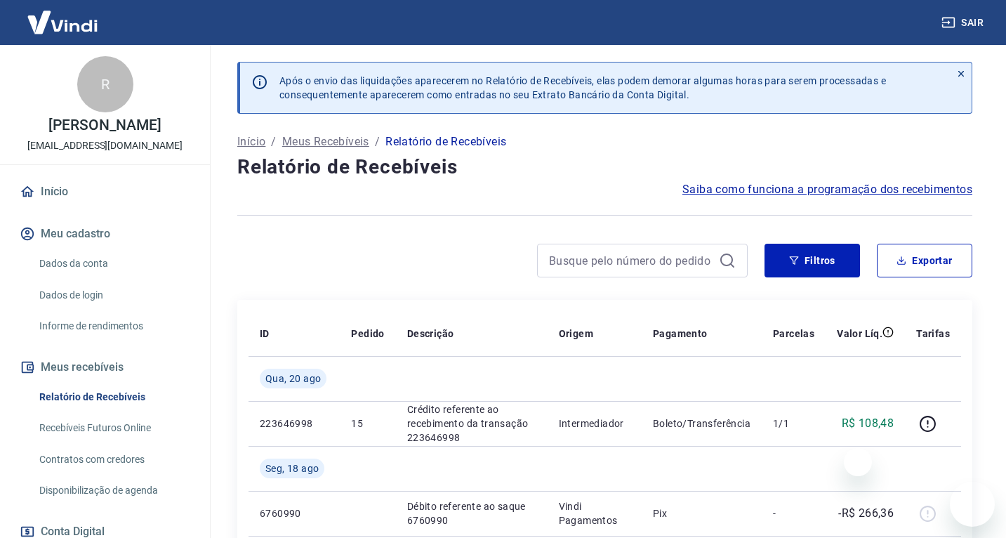 The image size is (1006, 538). Describe the element at coordinates (292, 468) in the screenshot. I see `span: Seg, 18 ago` at that location.